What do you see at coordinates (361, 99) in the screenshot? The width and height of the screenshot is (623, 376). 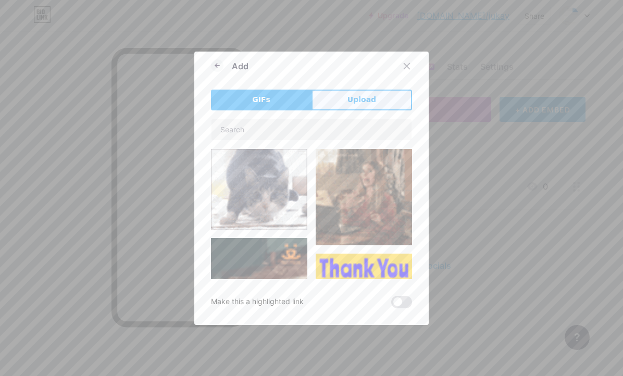 I see `span: Upload` at bounding box center [361, 99].